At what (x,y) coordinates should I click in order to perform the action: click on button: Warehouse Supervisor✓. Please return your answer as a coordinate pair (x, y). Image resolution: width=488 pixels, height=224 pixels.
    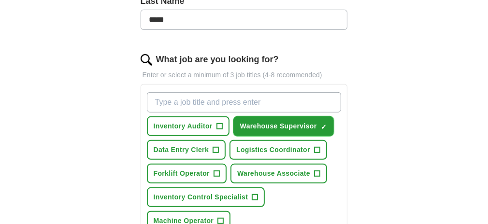
    Looking at the image, I should click on (283, 126).